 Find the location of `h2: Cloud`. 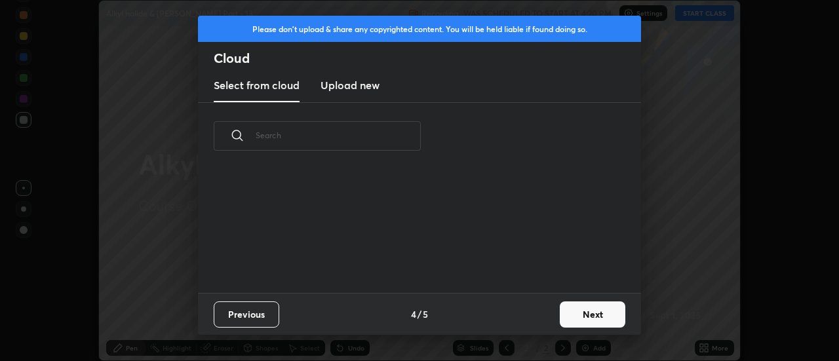

h2: Cloud is located at coordinates (427, 58).